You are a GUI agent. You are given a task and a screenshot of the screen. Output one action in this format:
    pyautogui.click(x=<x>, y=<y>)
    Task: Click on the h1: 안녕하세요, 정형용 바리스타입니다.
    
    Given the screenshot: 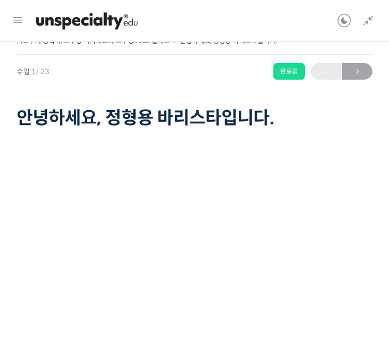 What is the action you would take?
    pyautogui.click(x=194, y=118)
    